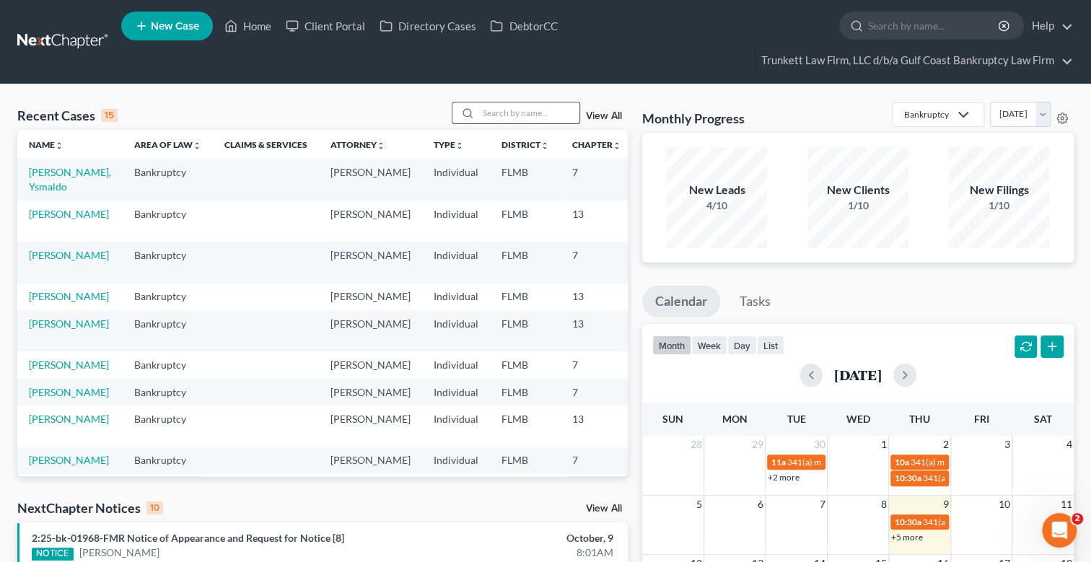 The height and width of the screenshot is (562, 1091). I want to click on div: NOTICE, so click(53, 554).